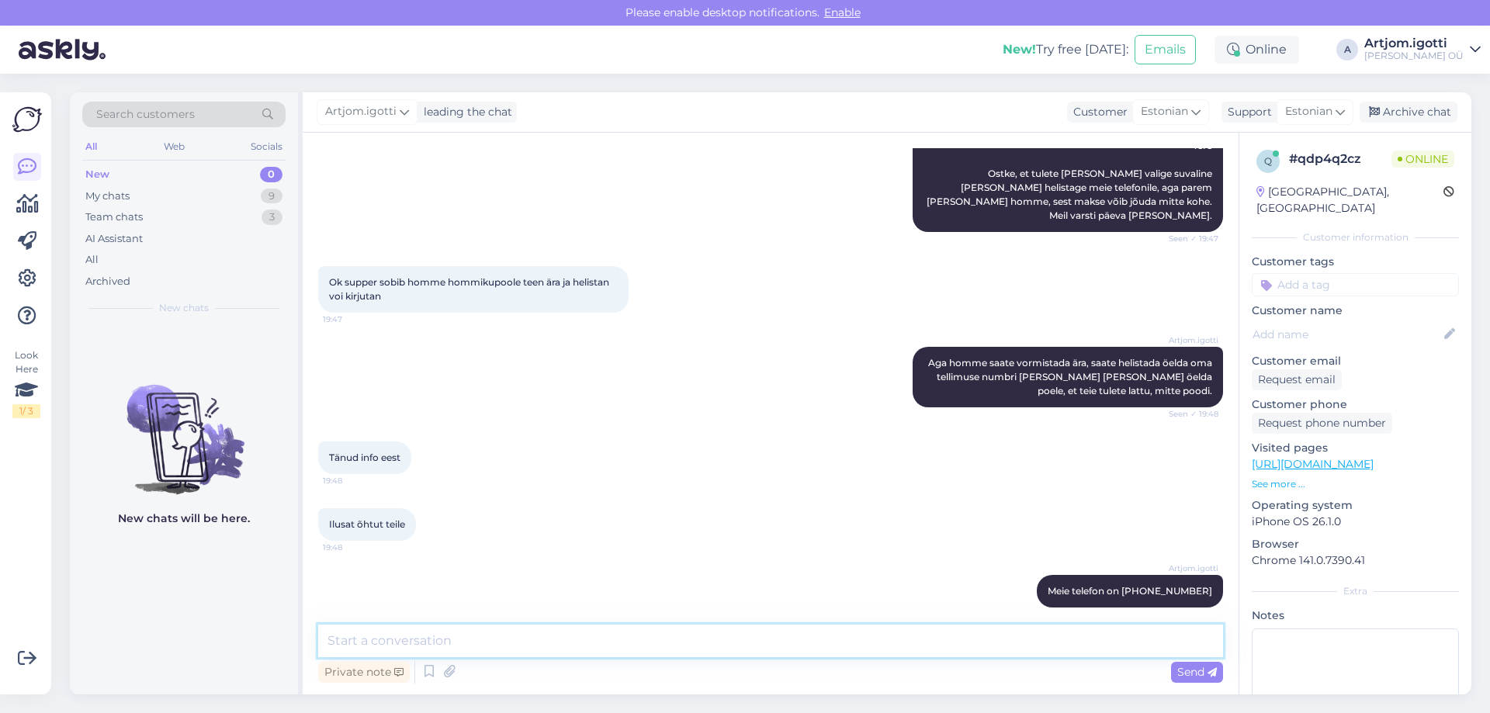  What do you see at coordinates (1355, 237) in the screenshot?
I see `div: Customer information` at bounding box center [1355, 237].